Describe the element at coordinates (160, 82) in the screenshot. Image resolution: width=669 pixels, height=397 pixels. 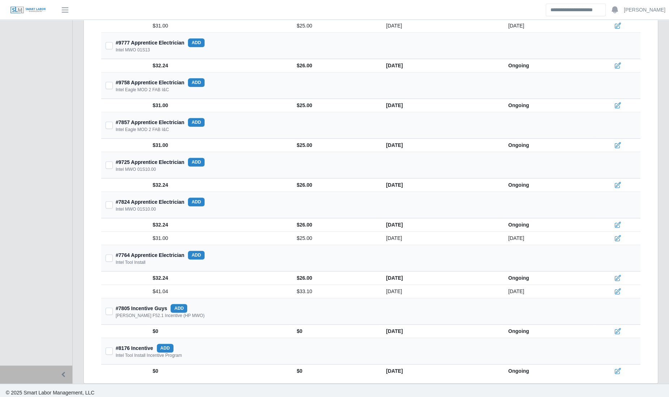
I see `div: #9758 Apprentice Electrician` at that location.